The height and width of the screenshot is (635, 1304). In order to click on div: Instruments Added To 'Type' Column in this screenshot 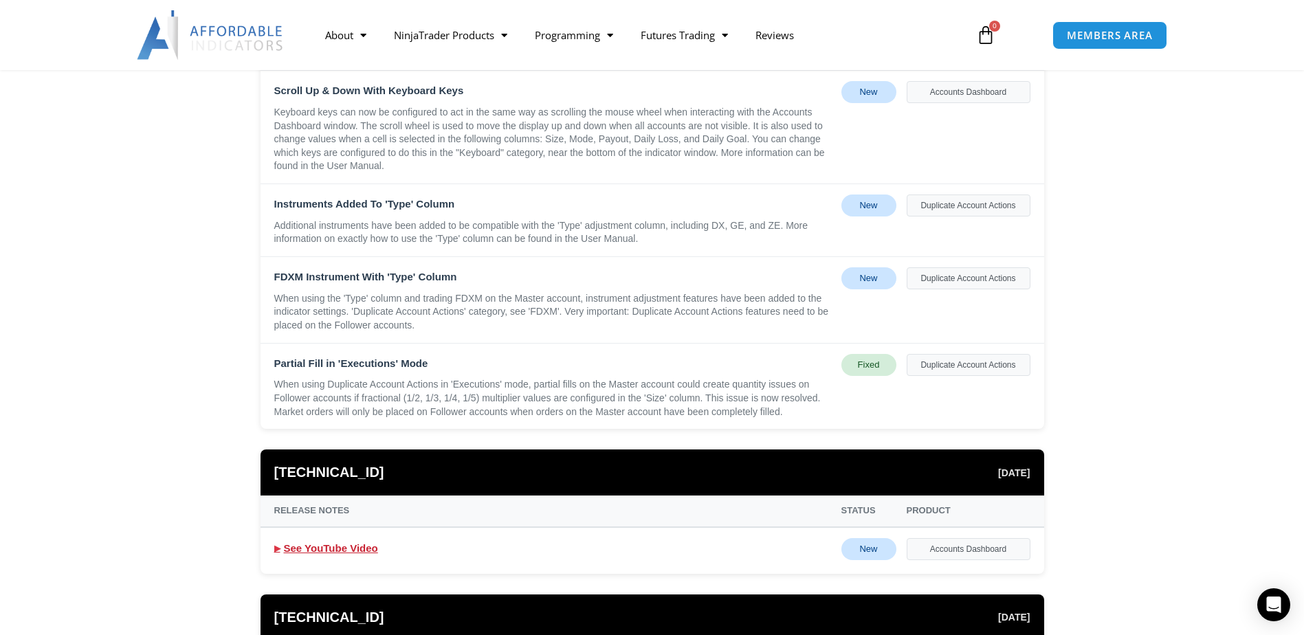, I will do `click(553, 204)`.